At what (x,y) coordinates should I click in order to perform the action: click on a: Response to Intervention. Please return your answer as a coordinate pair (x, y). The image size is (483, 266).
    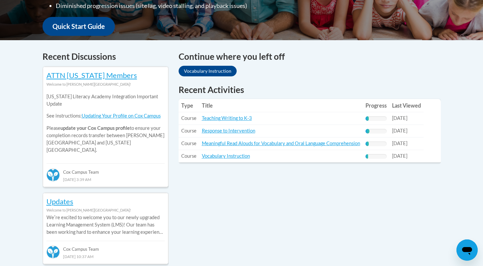
    Looking at the image, I should click on (228, 130).